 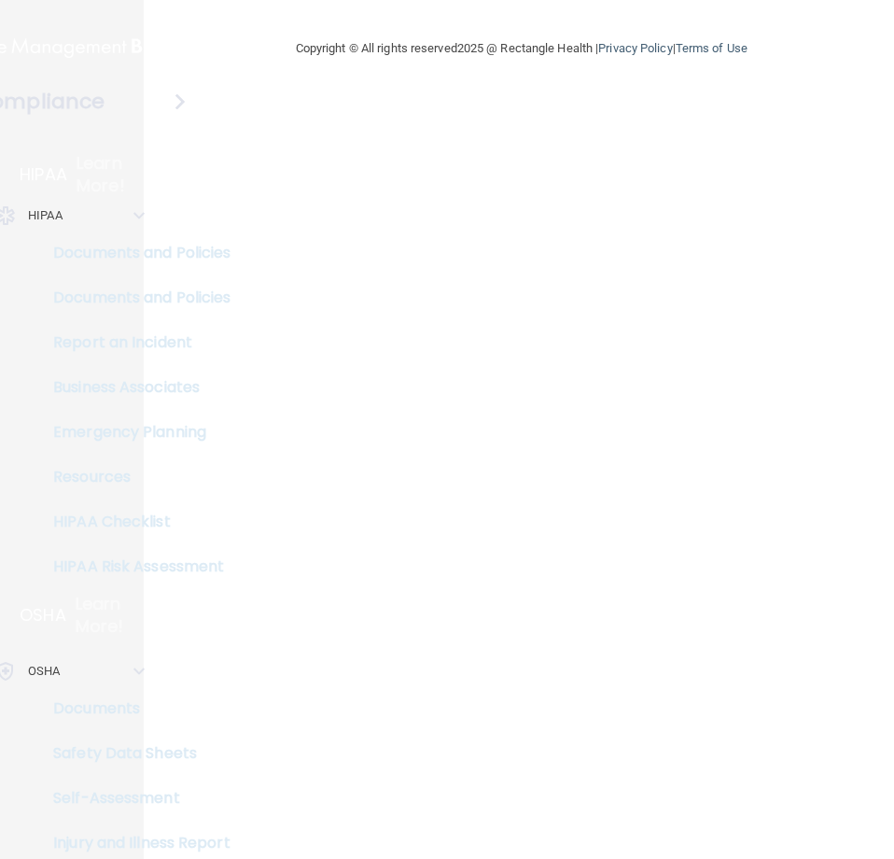 I want to click on p: Resources, so click(x=133, y=477).